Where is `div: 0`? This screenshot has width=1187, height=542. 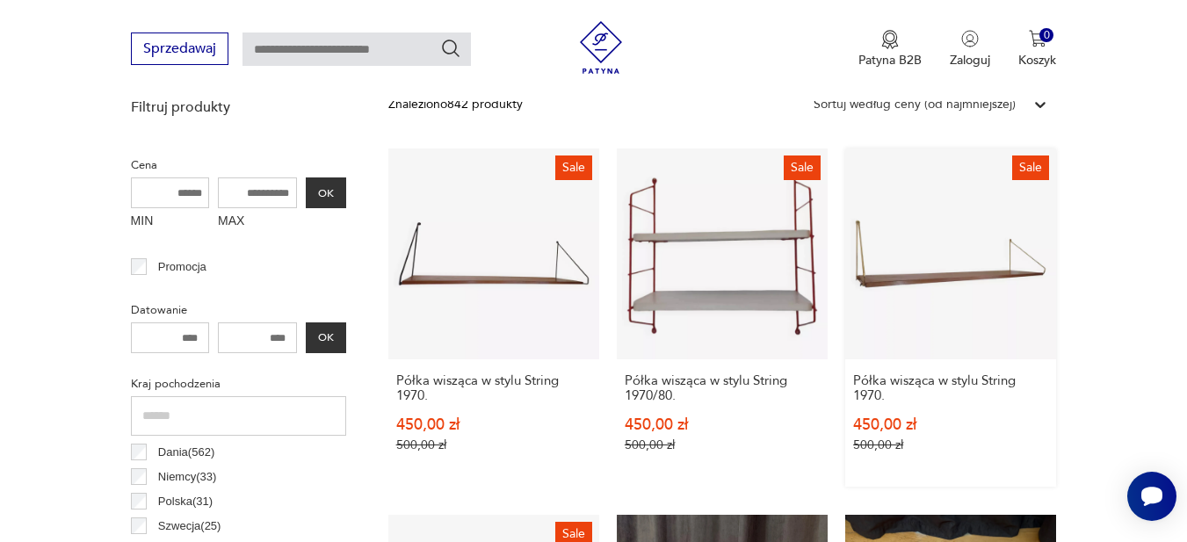 div: 0 is located at coordinates (1047, 35).